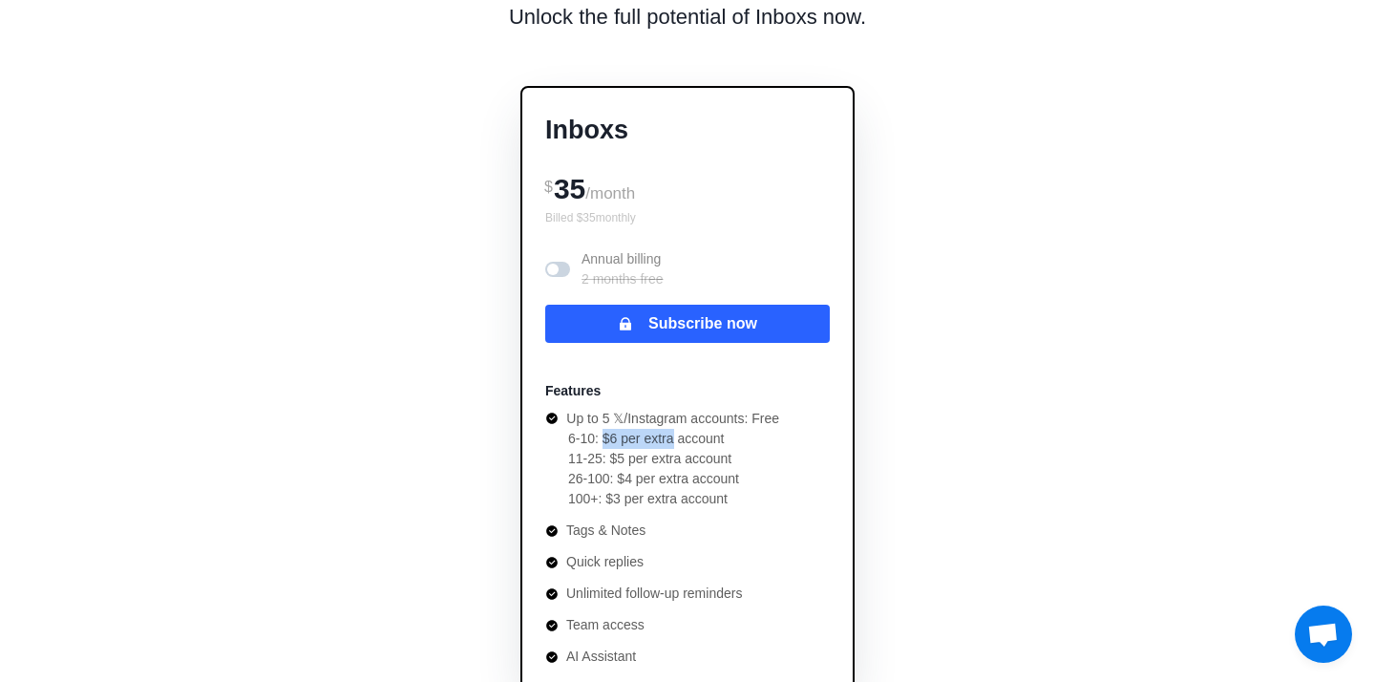 The width and height of the screenshot is (1375, 682). I want to click on li: AI Assistant, so click(662, 656).